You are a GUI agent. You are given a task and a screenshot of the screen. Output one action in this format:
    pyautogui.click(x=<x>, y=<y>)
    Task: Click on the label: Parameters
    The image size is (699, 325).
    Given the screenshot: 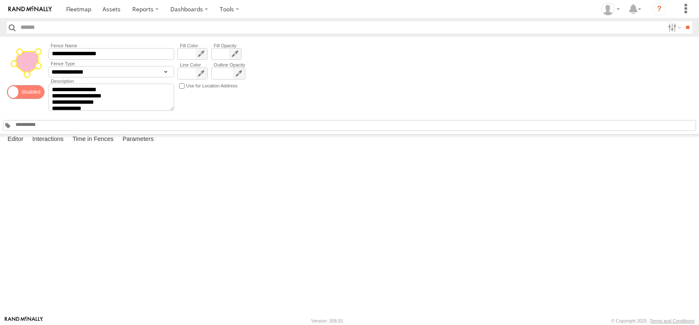 What is the action you would take?
    pyautogui.click(x=138, y=140)
    